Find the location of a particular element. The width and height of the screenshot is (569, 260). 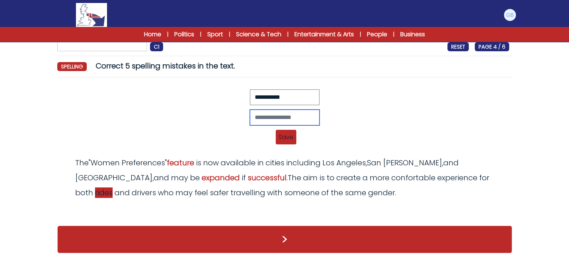

span: be is located at coordinates (195, 178).